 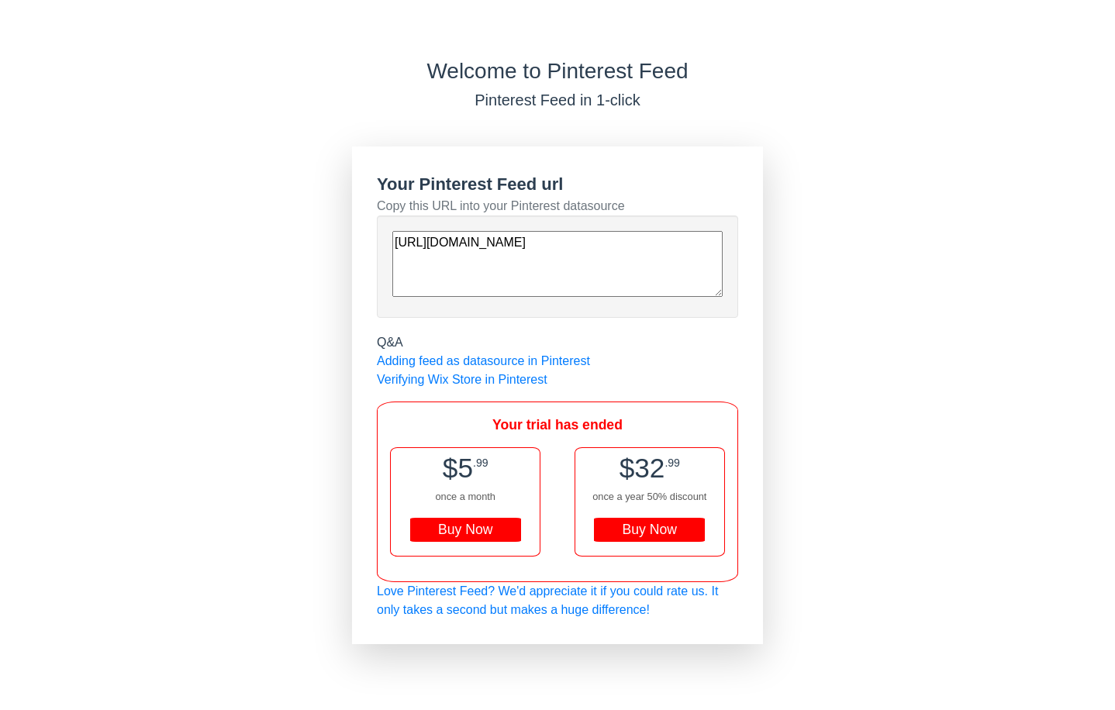 I want to click on a: Love Pinterest Feed? We'd appreciate it if you could rate us. It only takes a second but makes a ..., so click(x=547, y=600).